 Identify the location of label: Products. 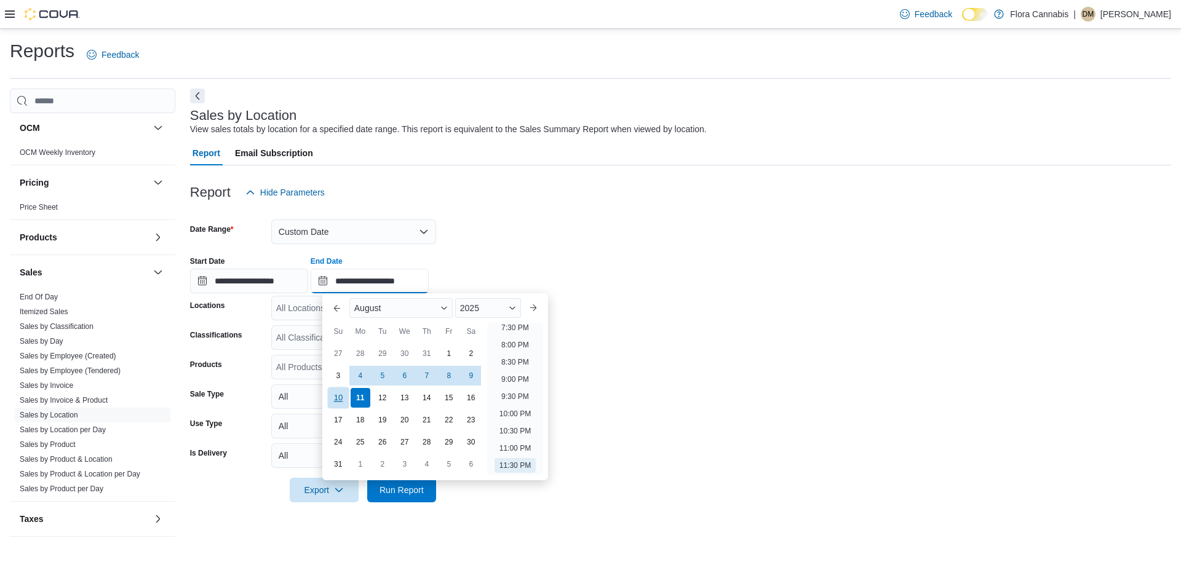
(206, 365).